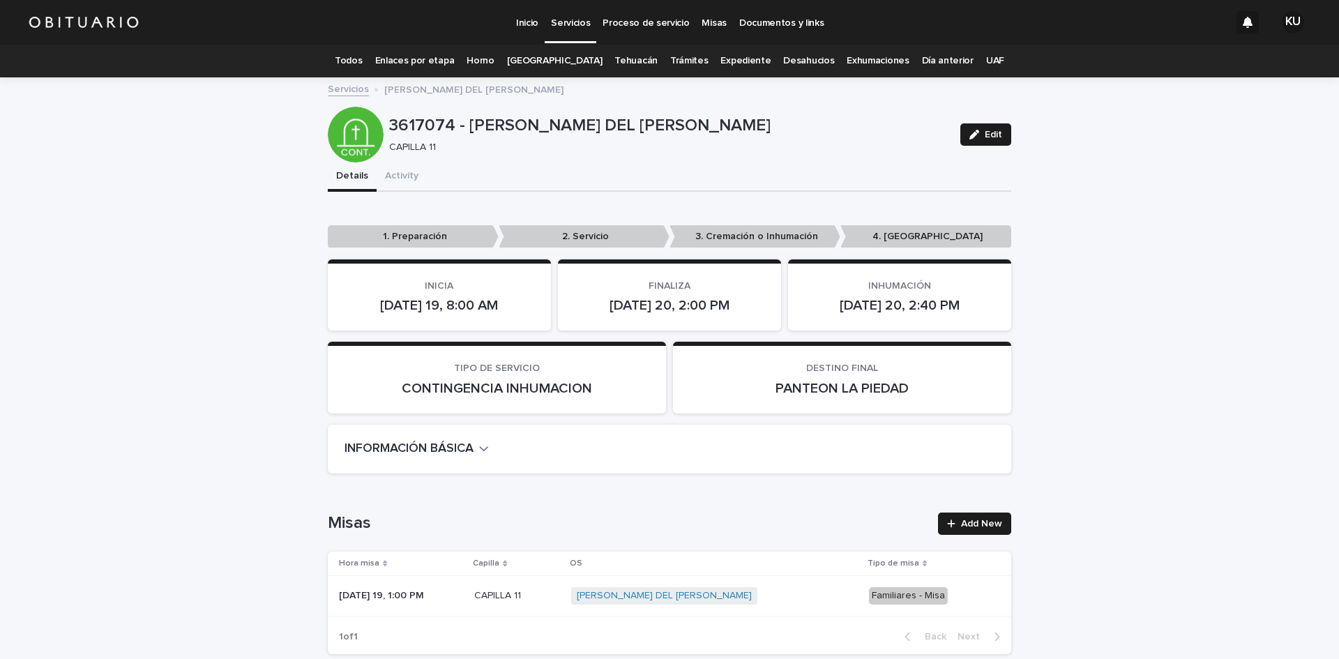  What do you see at coordinates (669, 286) in the screenshot?
I see `span: FINALIZA` at bounding box center [669, 286].